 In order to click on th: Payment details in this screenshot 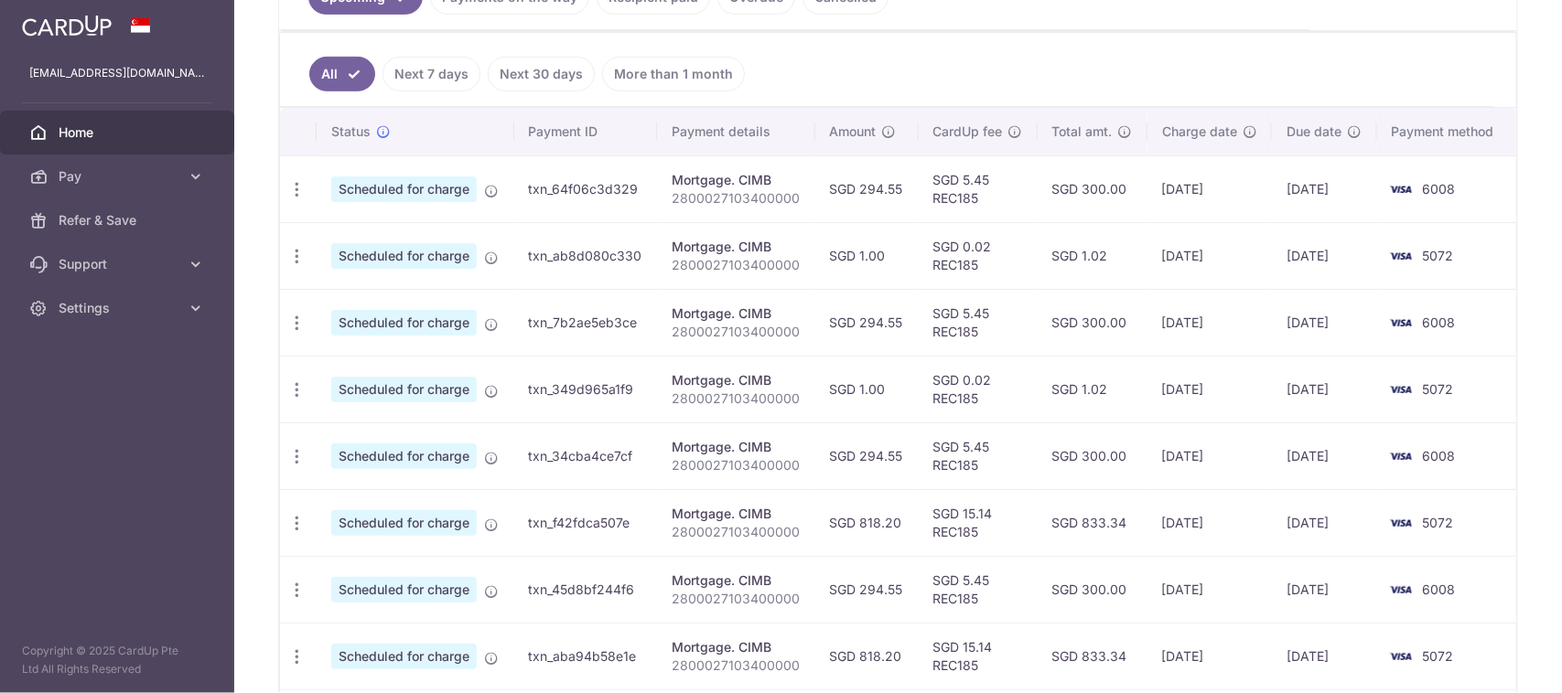, I will do `click(736, 132)`.